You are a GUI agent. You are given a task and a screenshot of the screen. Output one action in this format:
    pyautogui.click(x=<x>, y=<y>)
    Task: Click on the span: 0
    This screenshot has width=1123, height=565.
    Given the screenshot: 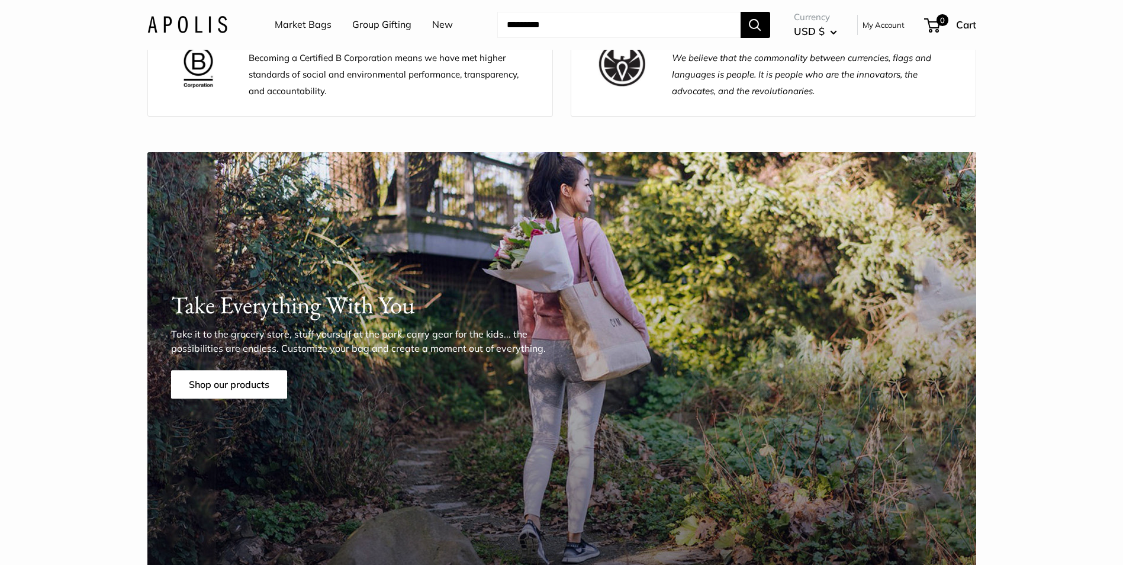 What is the action you would take?
    pyautogui.click(x=942, y=20)
    